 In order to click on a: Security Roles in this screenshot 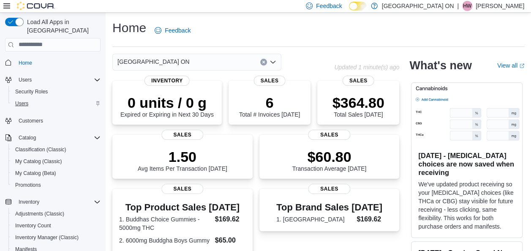, I will do `click(31, 92)`.